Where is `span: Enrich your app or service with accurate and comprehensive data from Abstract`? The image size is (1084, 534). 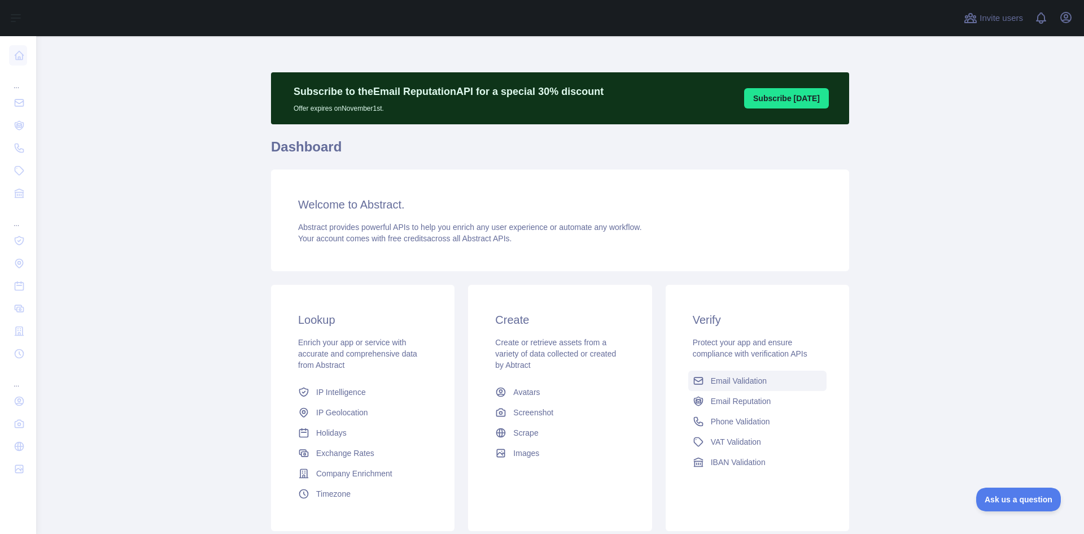 span: Enrich your app or service with accurate and comprehensive data from Abstract is located at coordinates (357, 353).